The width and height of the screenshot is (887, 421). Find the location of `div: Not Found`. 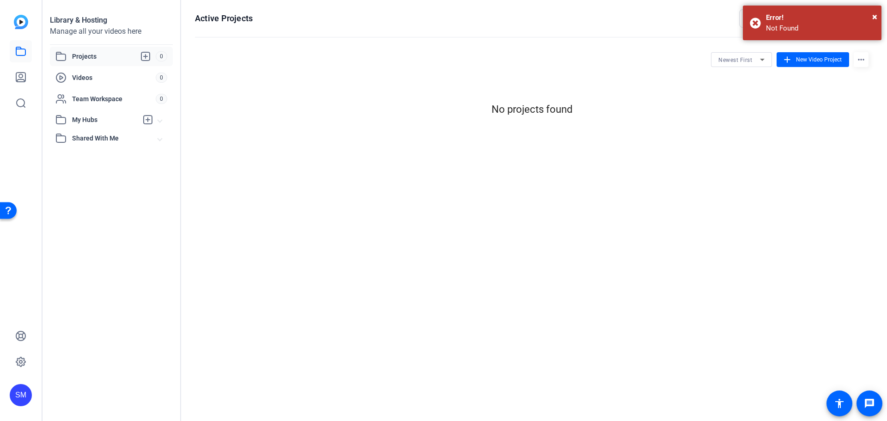

div: Not Found is located at coordinates (820, 28).